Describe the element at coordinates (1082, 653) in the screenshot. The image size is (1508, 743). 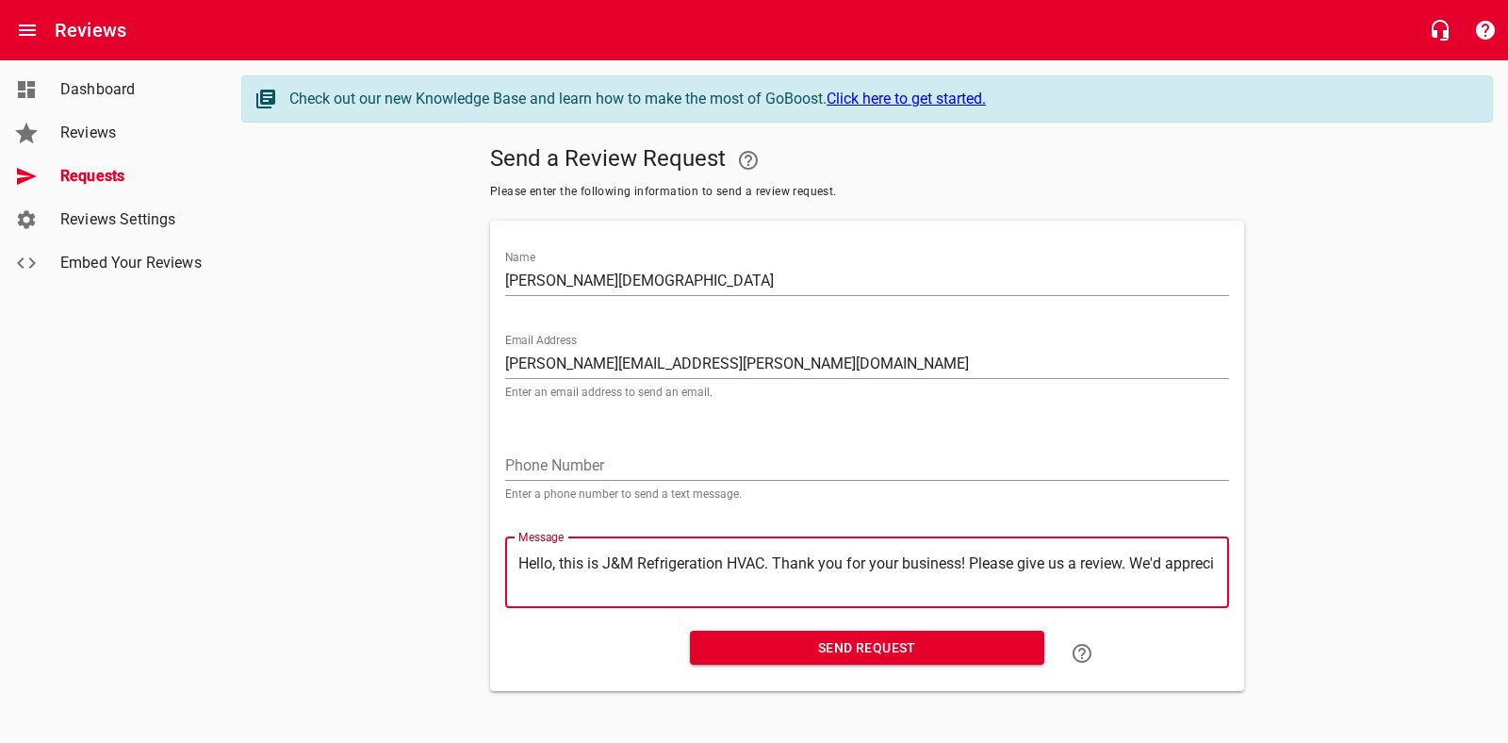
I see `a: Learn how to "Send a Review Request"` at that location.